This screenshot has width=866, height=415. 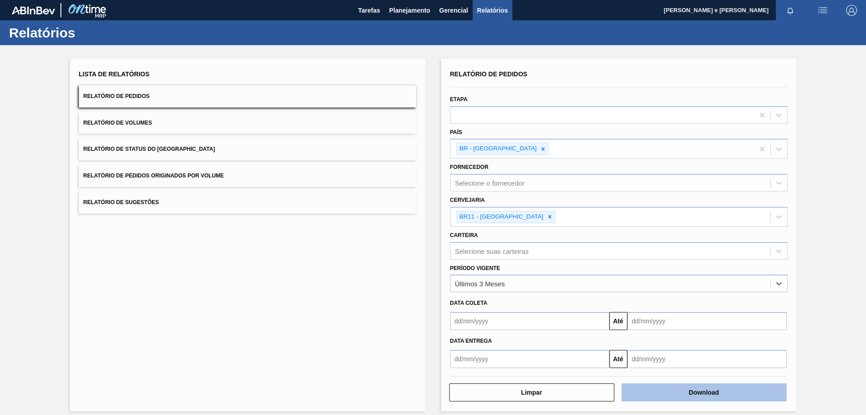 I want to click on button: Relatório de Sugestões, so click(x=248, y=202).